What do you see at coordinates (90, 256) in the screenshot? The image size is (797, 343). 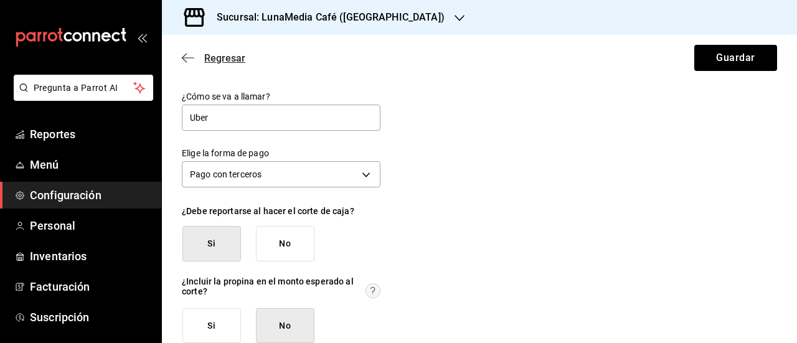 I see `span: Inventarios` at bounding box center [90, 256].